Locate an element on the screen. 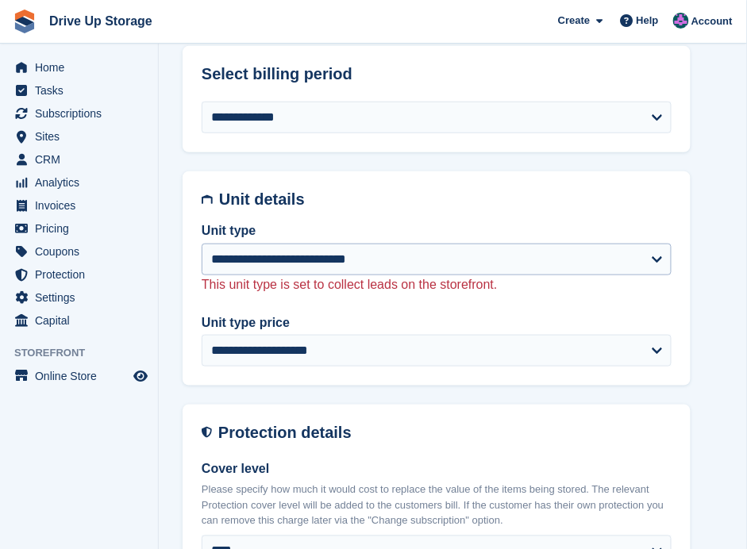 This screenshot has width=747, height=549. span: Analytics is located at coordinates (83, 183).